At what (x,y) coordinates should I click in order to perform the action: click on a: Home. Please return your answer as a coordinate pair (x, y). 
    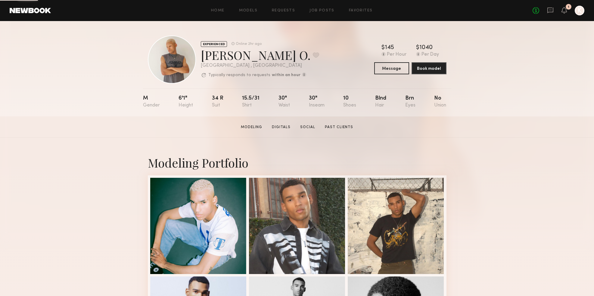
    Looking at the image, I should click on (218, 11).